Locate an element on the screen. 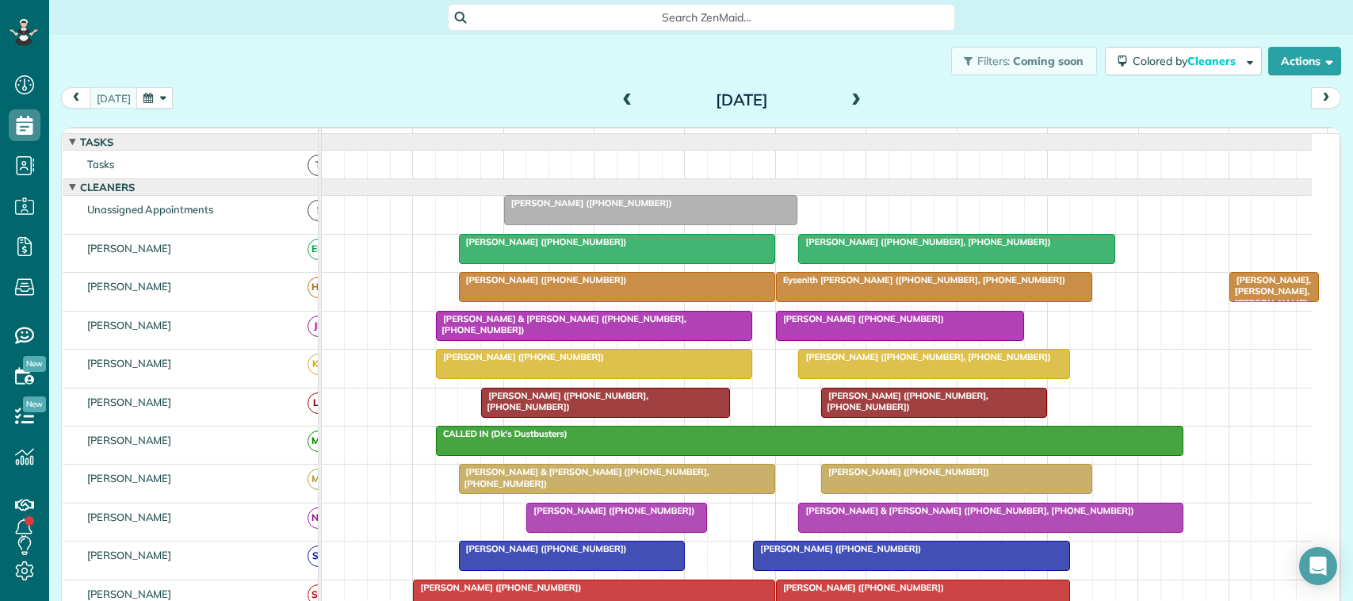 The width and height of the screenshot is (1353, 601). span: NN is located at coordinates (318, 518).